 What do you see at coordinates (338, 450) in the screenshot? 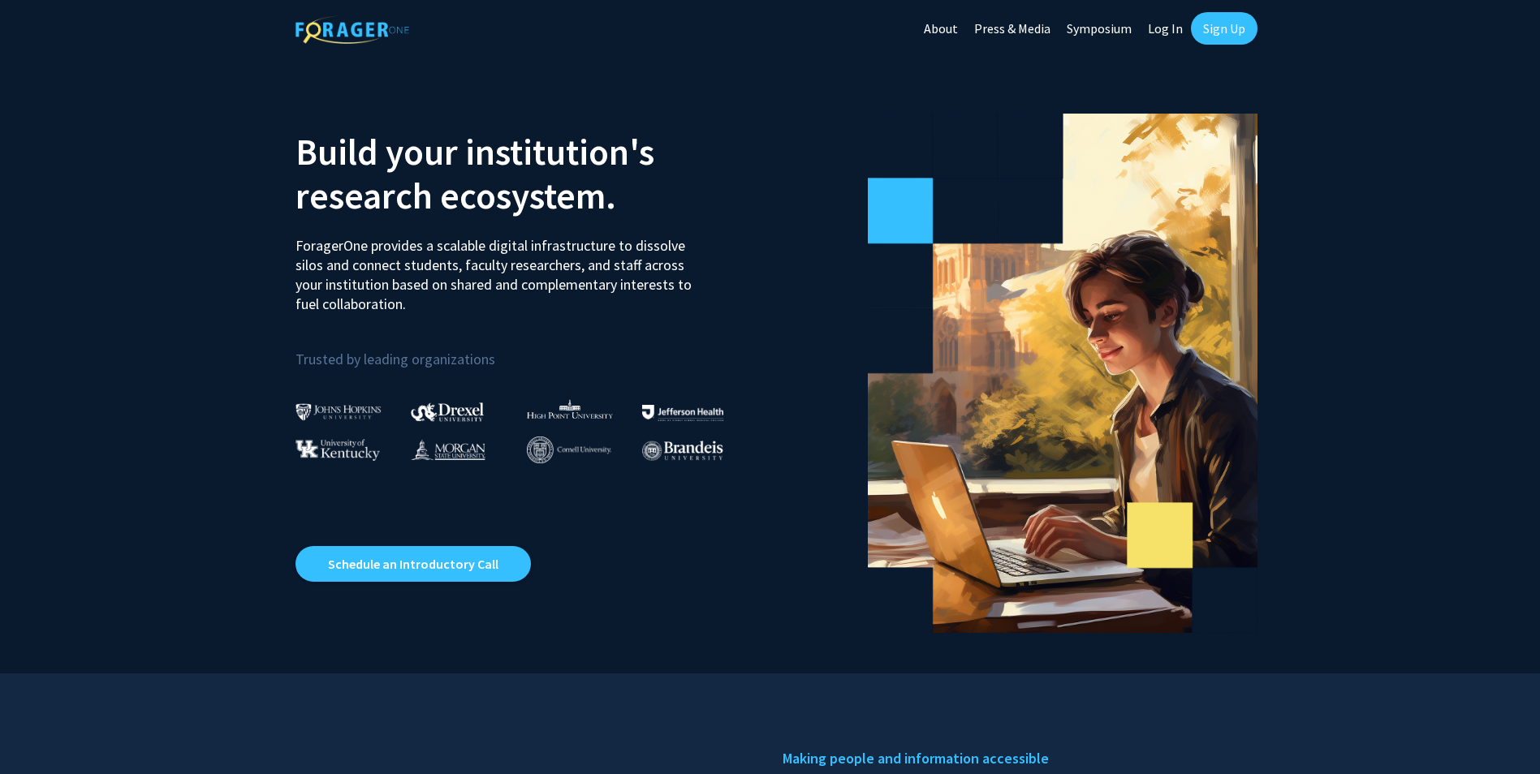
I see `img: University of Kentucky` at bounding box center [338, 450].